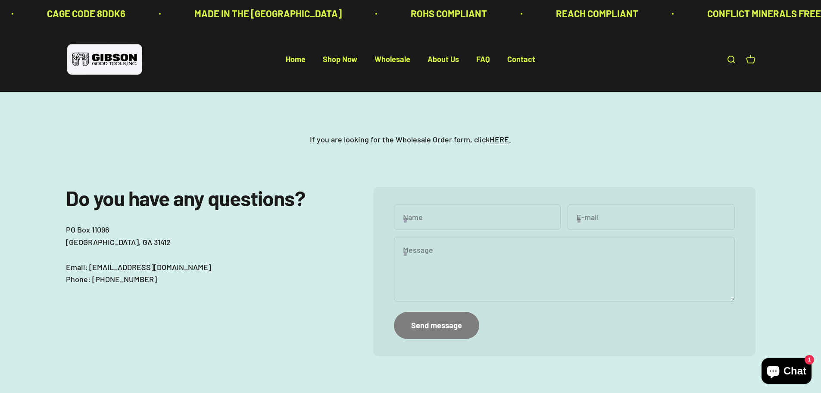  What do you see at coordinates (417, 13) in the screenshot?
I see `p: REACH COMPLIANT` at bounding box center [417, 13].